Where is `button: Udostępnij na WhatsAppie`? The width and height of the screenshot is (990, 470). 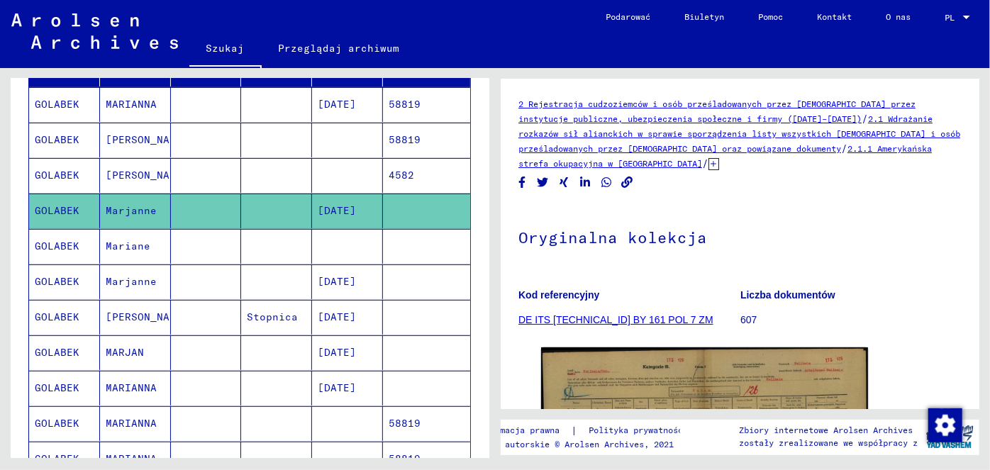
button: Udostępnij na WhatsAppie is located at coordinates (606, 182).